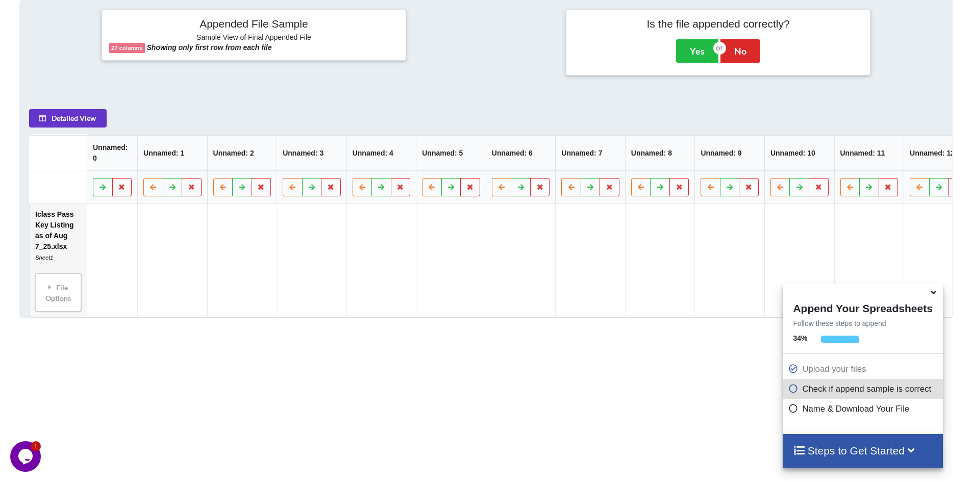  Describe the element at coordinates (209, 47) in the screenshot. I see `b: Showing only first row from each file` at that location.